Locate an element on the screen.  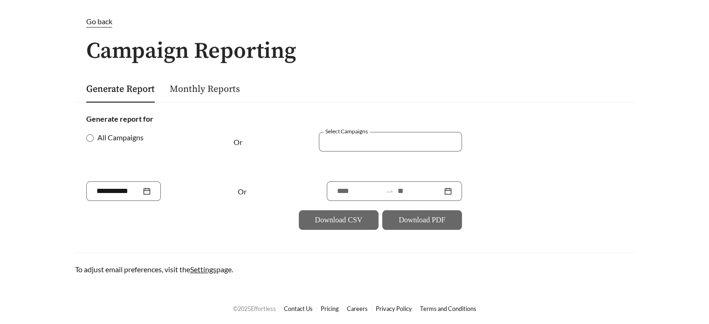
a: Monthly Reports is located at coordinates (205, 89).